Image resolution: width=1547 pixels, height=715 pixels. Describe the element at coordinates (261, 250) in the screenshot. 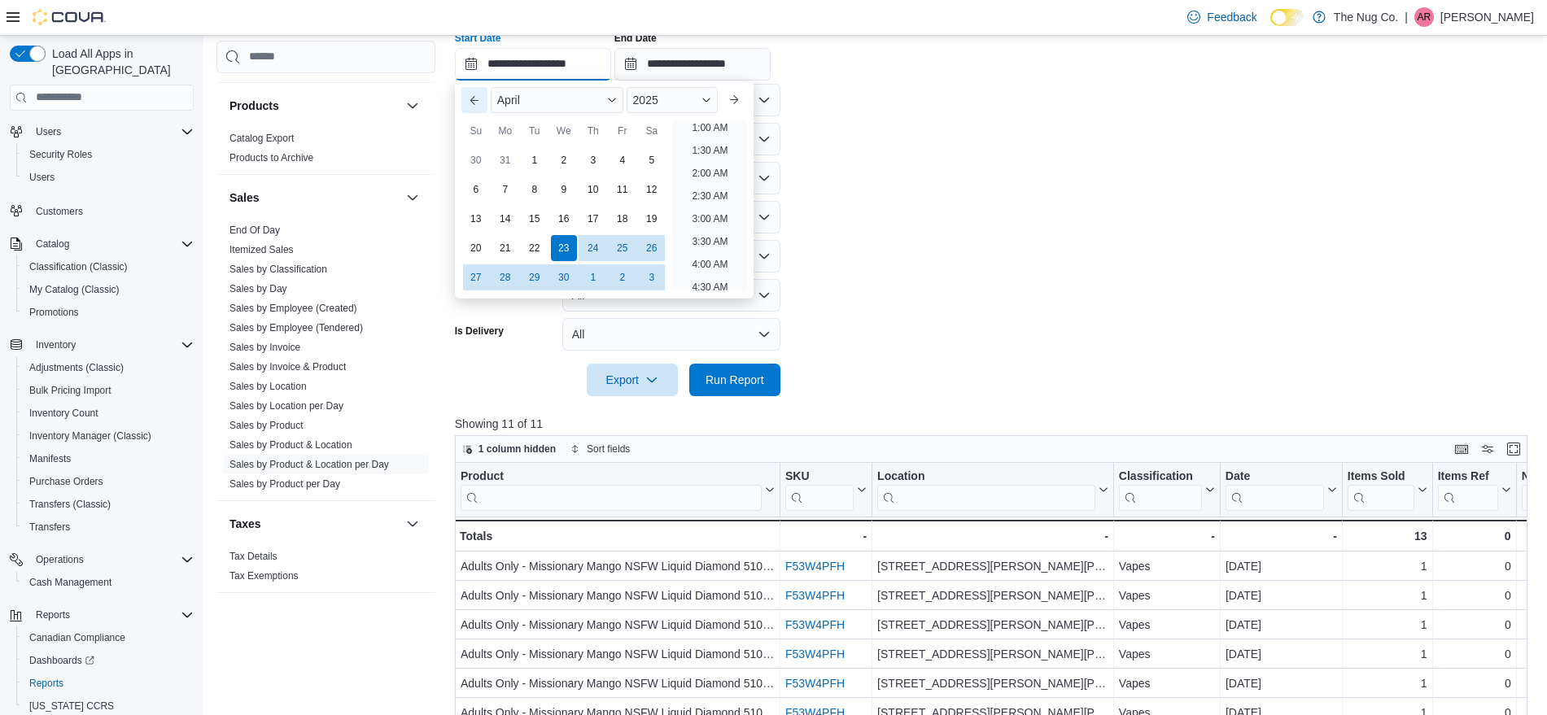

I see `span: Itemized Sales` at that location.